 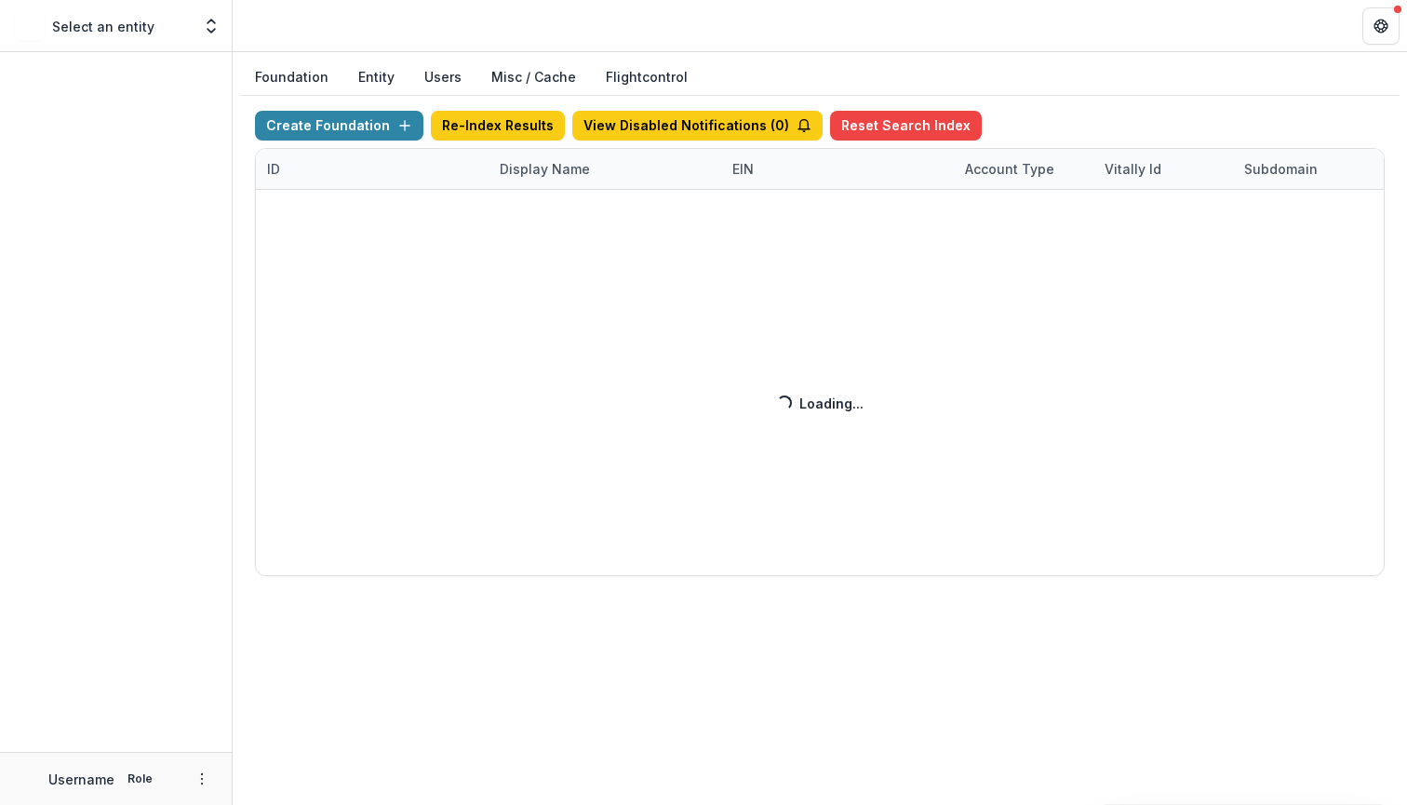 What do you see at coordinates (443, 77) in the screenshot?
I see `button: Users` at bounding box center [443, 77].